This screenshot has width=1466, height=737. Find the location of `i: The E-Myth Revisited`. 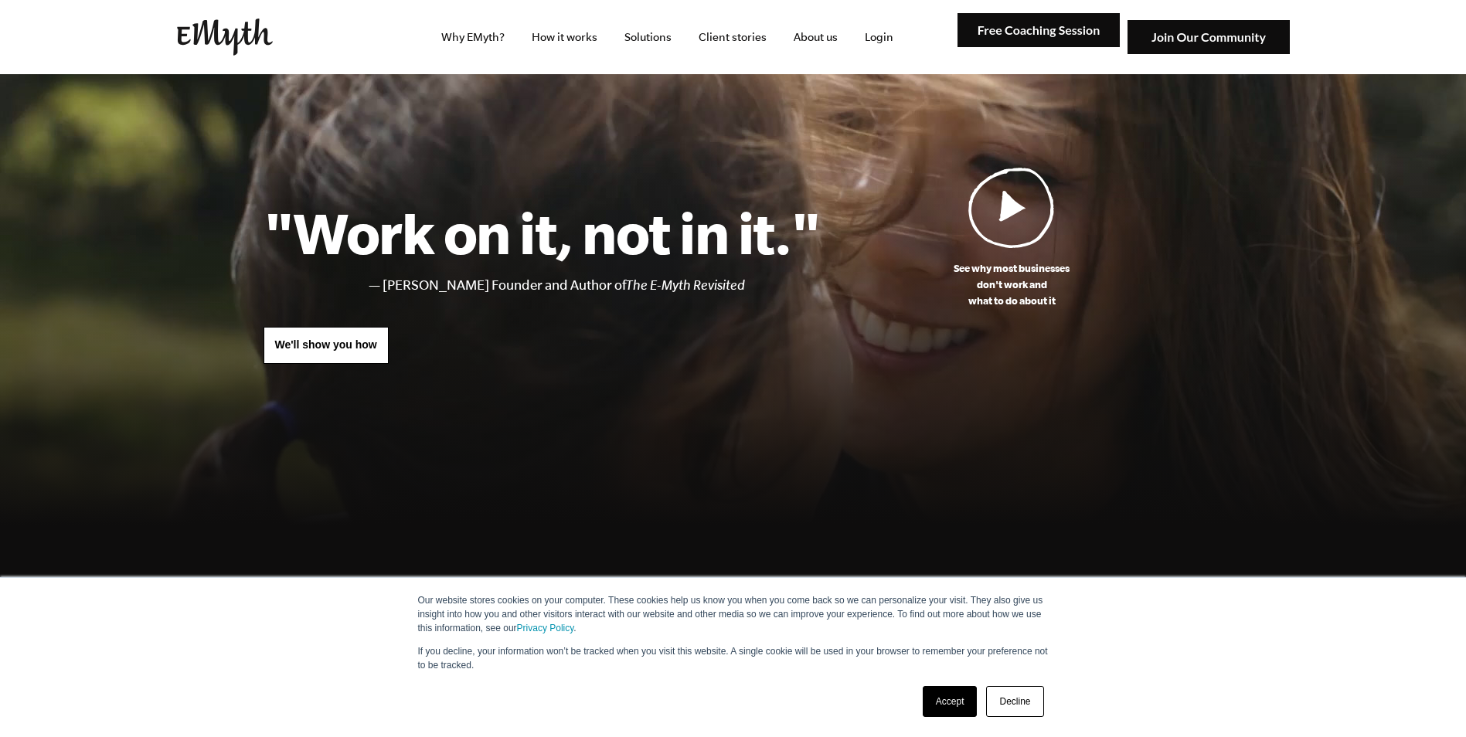

i: The E-Myth Revisited is located at coordinates (686, 285).